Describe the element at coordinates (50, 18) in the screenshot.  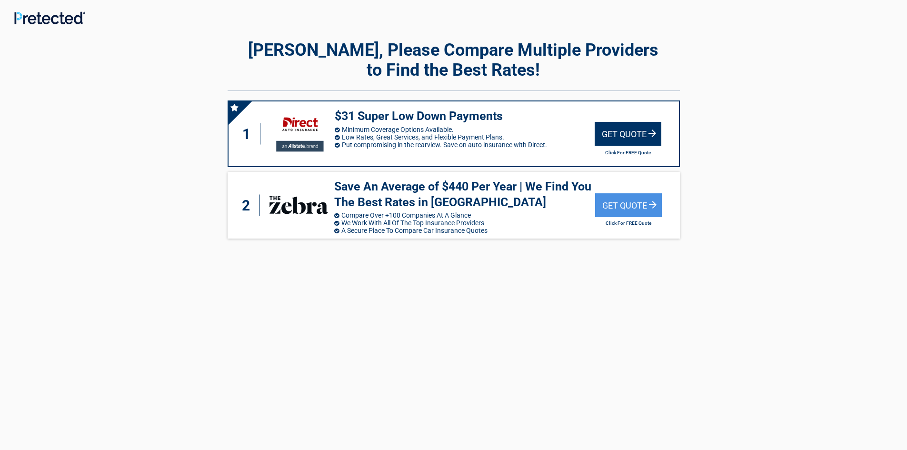
I see `img: Main Logo` at that location.